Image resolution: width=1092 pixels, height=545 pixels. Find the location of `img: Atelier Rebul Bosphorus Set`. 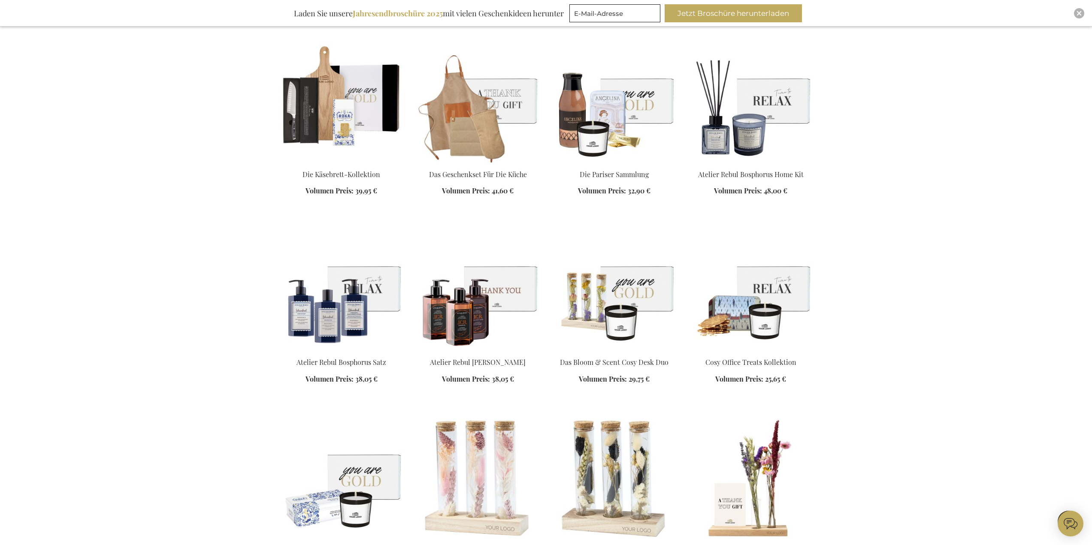

img: Atelier Rebul Bosphorus Set is located at coordinates (341, 290).